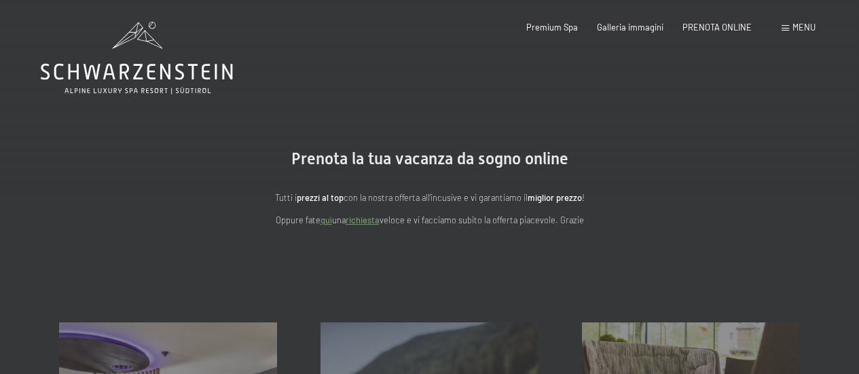  What do you see at coordinates (362, 220) in the screenshot?
I see `a: richiesta` at bounding box center [362, 220].